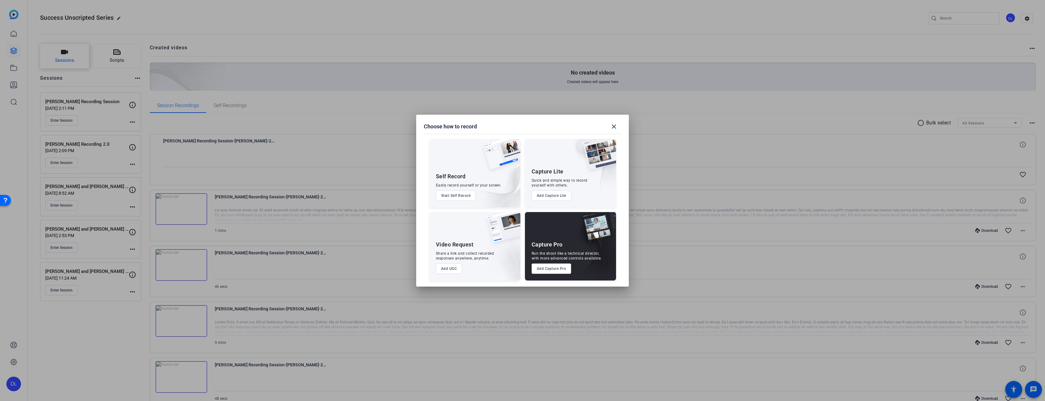 Image resolution: width=1045 pixels, height=401 pixels. What do you see at coordinates (451, 176) in the screenshot?
I see `div: Self Record` at bounding box center [451, 176].